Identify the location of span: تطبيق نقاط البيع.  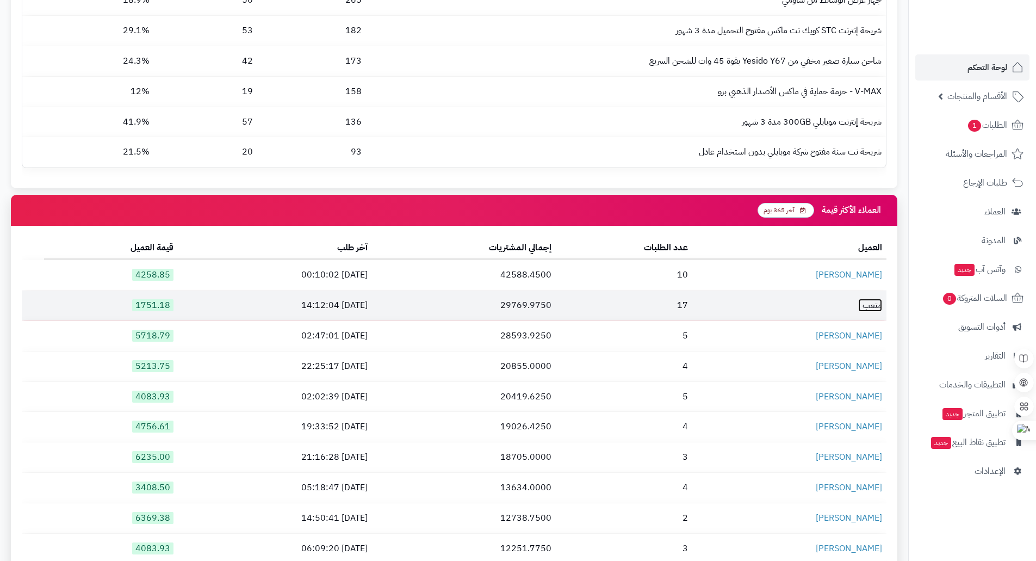
(968, 442).